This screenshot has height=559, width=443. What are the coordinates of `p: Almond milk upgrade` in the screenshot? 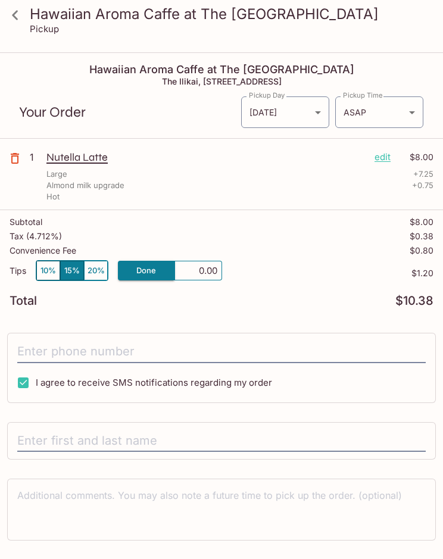 It's located at (85, 185).